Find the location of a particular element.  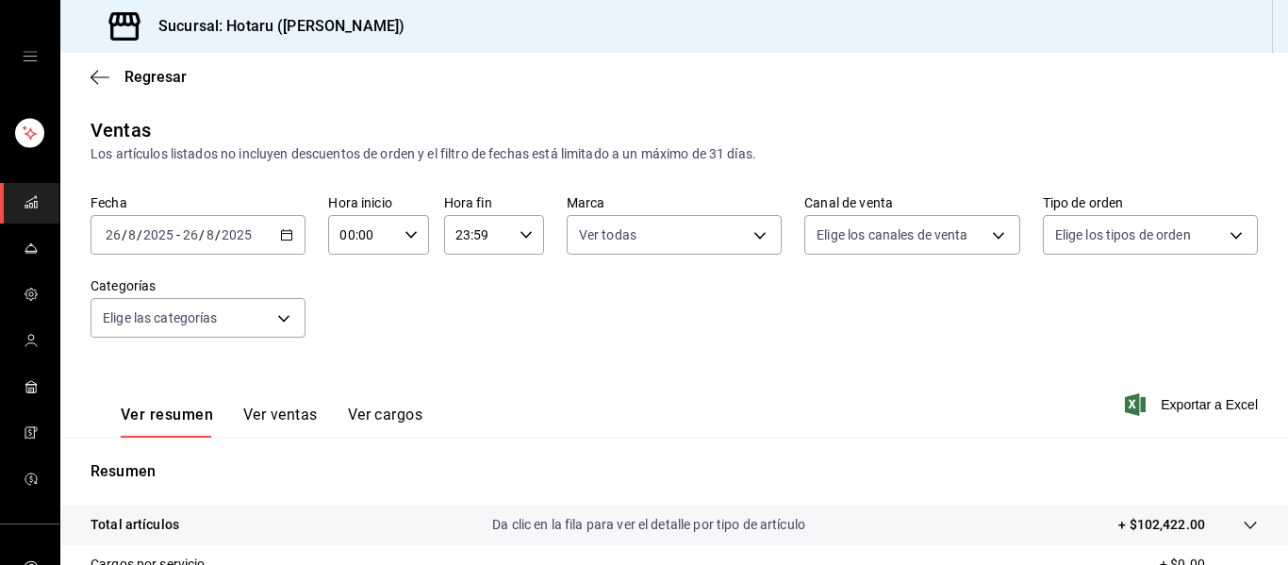

button: Exportar a Excel is located at coordinates (1192, 404).